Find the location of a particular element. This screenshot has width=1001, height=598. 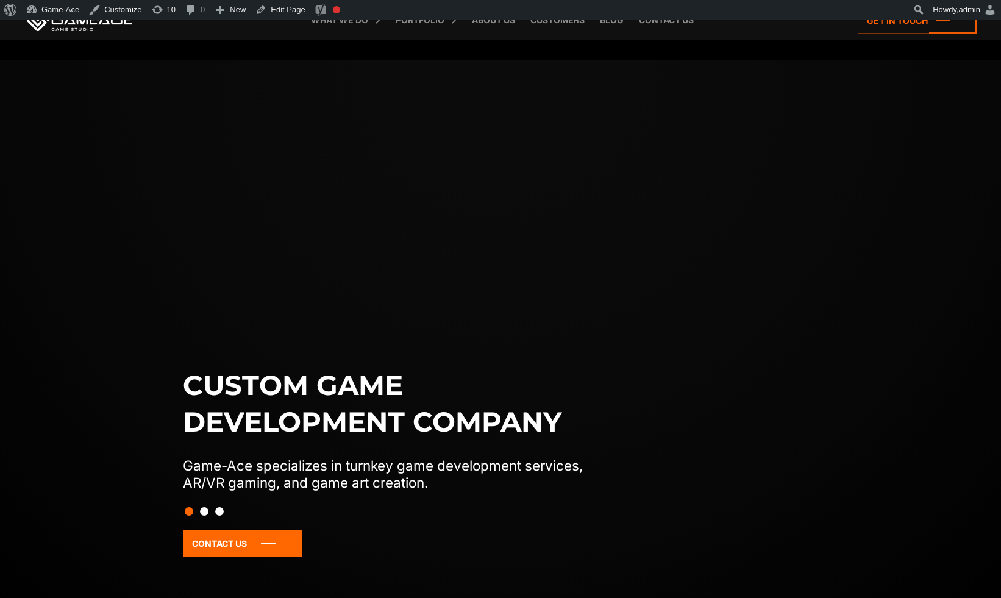

a: Get in touch is located at coordinates (917, 20).